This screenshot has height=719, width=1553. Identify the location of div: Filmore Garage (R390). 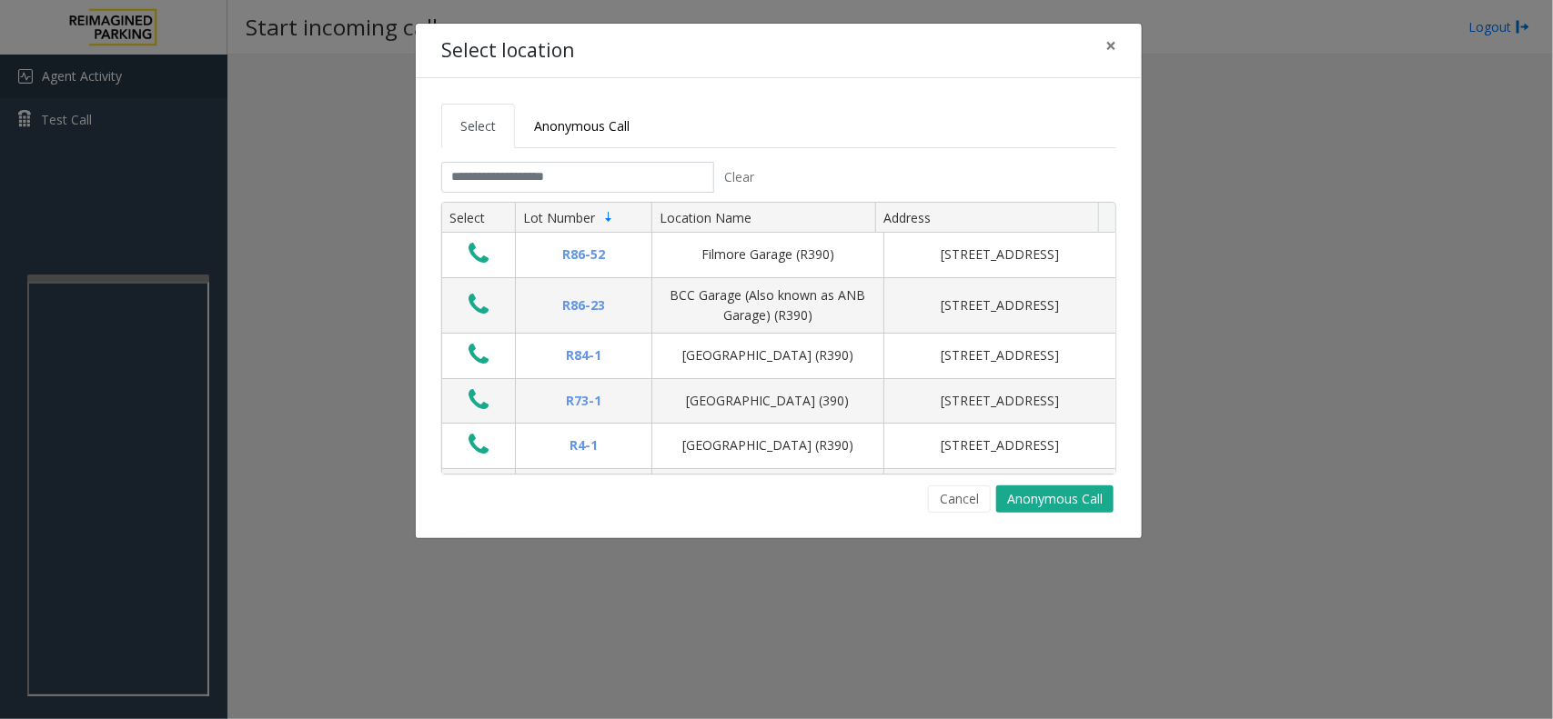
(768, 255).